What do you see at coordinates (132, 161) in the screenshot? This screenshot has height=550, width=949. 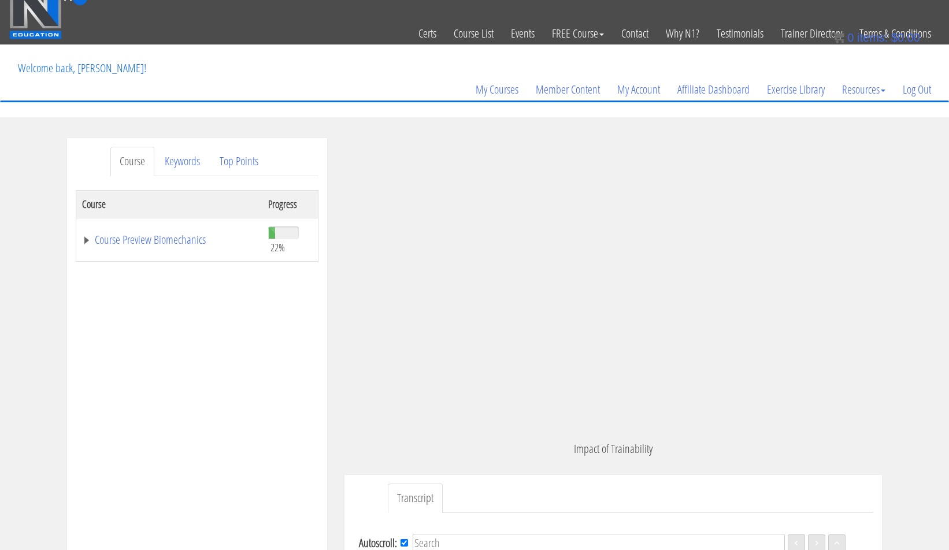 I see `a: Course` at bounding box center [132, 161].